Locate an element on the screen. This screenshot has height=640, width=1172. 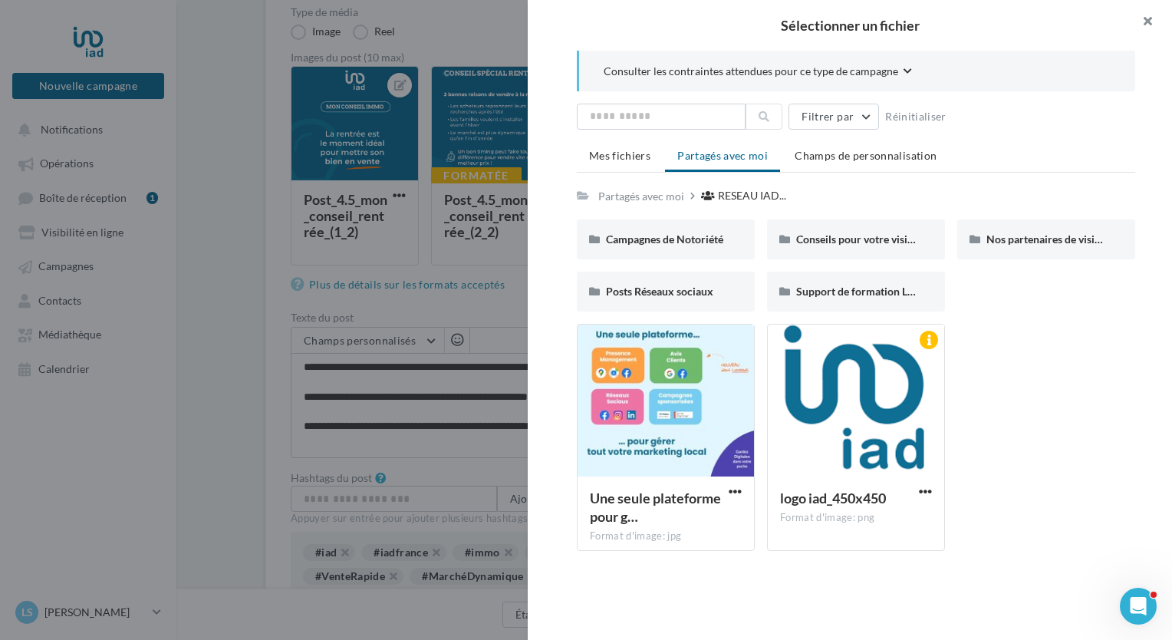
span: RESEAU IAD... is located at coordinates (752, 196).